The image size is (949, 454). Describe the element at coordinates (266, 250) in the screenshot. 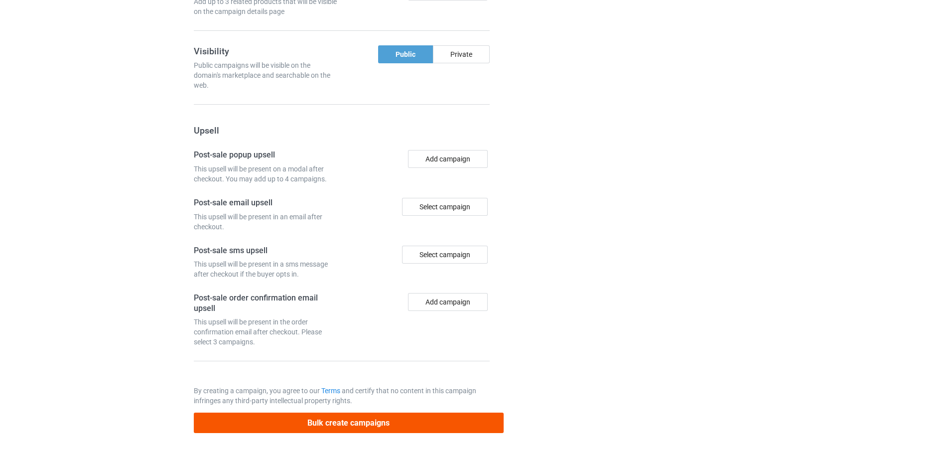

I see `h4: Post-sale sms upsell` at that location.